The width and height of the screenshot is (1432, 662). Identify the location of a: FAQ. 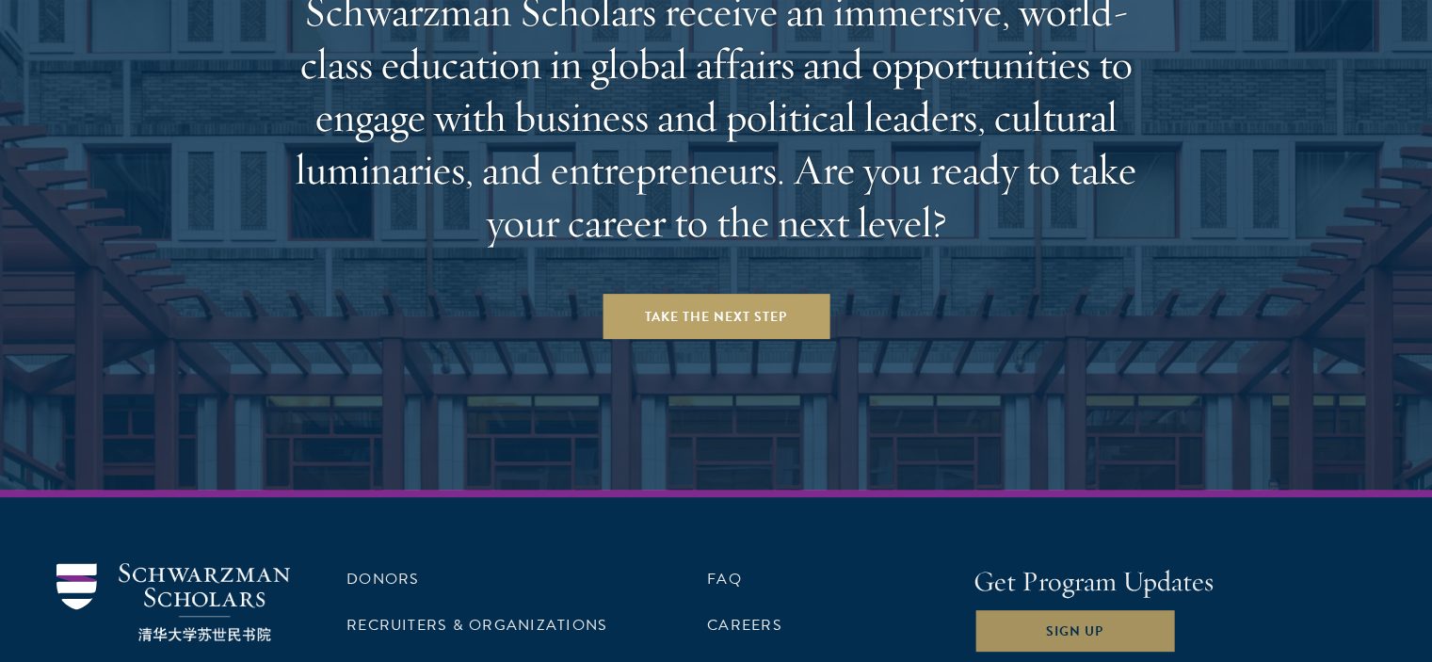
(724, 579).